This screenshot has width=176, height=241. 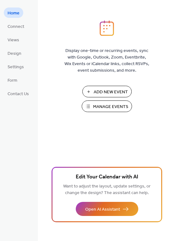 What do you see at coordinates (14, 54) in the screenshot?
I see `span: Design` at bounding box center [14, 54].